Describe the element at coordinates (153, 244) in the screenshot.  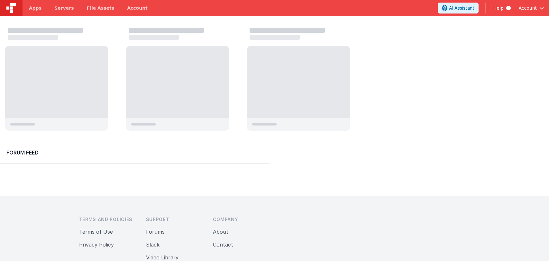
I see `button: Slack` at that location.